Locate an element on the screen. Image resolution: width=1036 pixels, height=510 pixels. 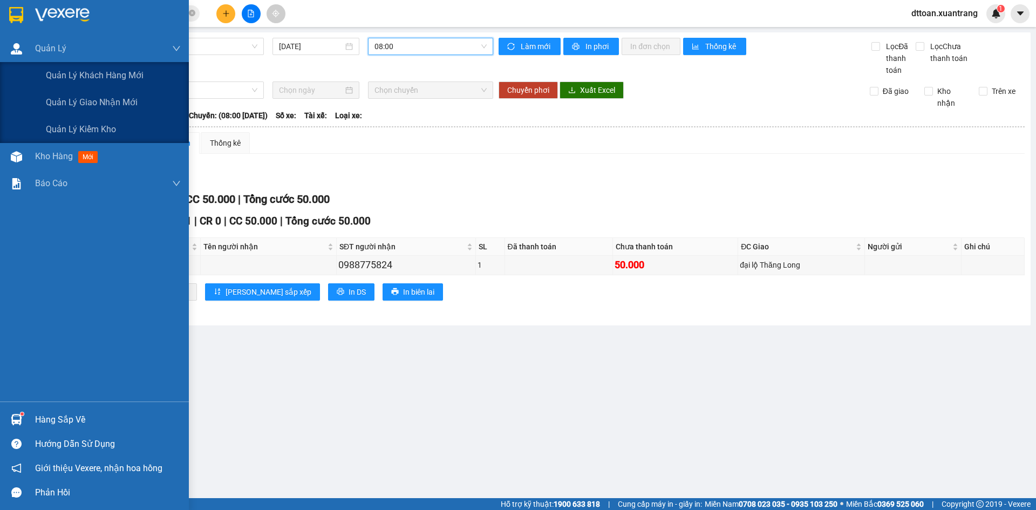
strong: 0369 525 060 is located at coordinates (900, 504).